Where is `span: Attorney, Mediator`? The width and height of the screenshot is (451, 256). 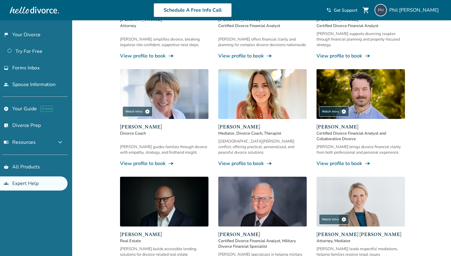
span: Attorney, Mediator is located at coordinates (361, 241).